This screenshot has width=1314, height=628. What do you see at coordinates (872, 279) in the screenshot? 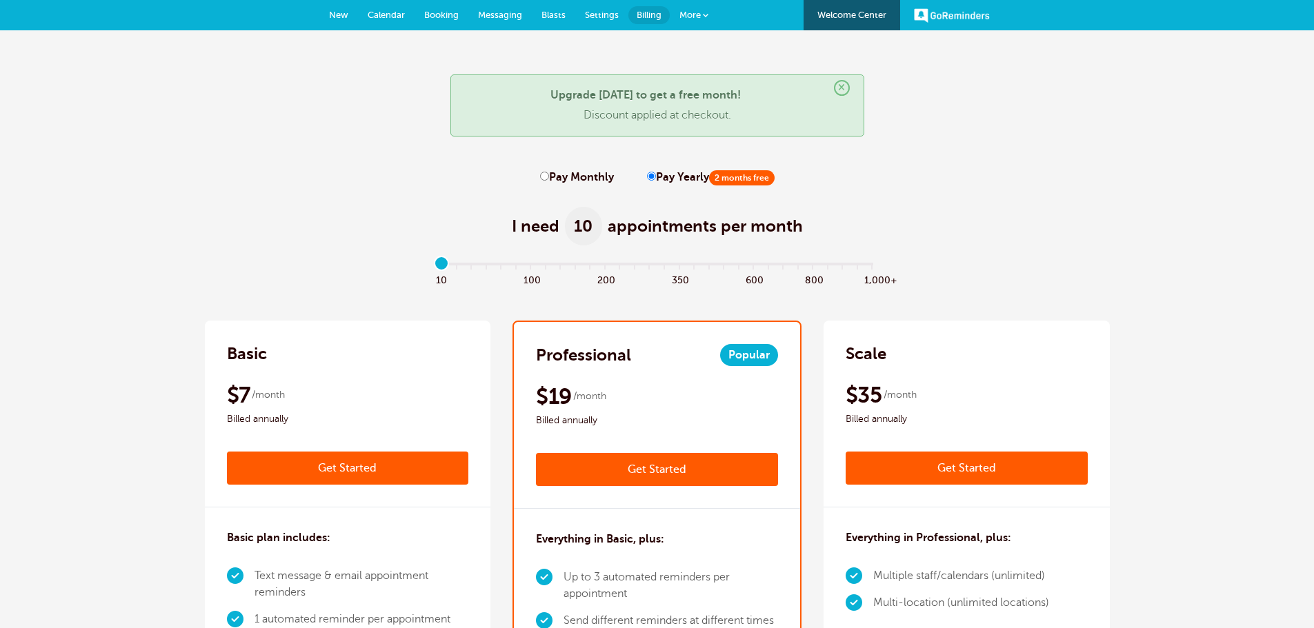
I see `span: 1,000+` at bounding box center [872, 279].